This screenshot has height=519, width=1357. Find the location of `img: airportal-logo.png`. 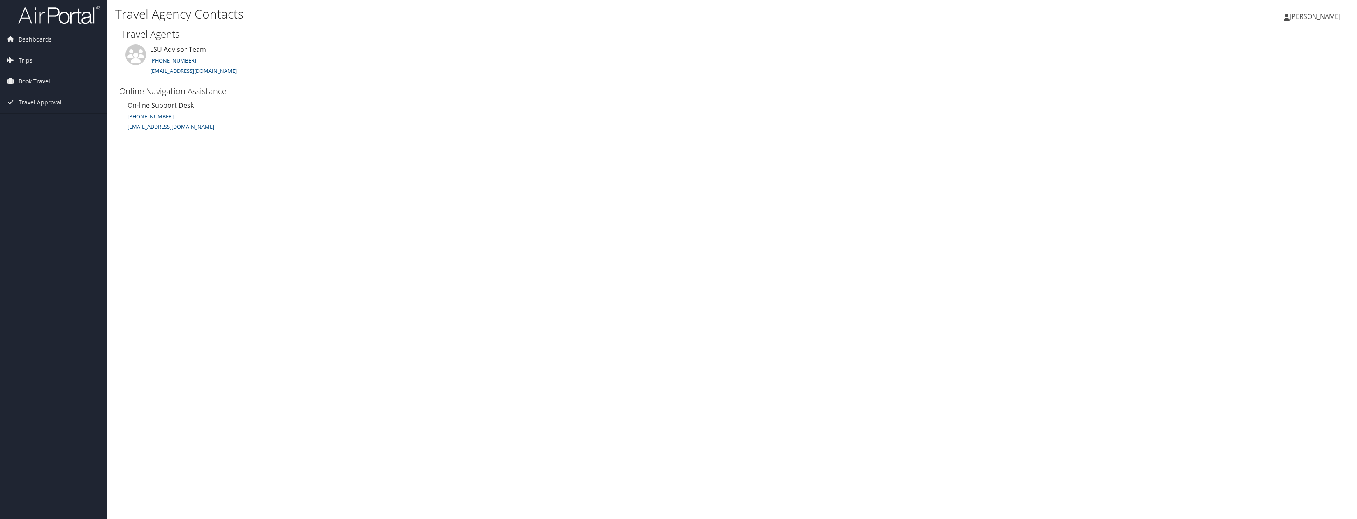

img: airportal-logo.png is located at coordinates (59, 15).